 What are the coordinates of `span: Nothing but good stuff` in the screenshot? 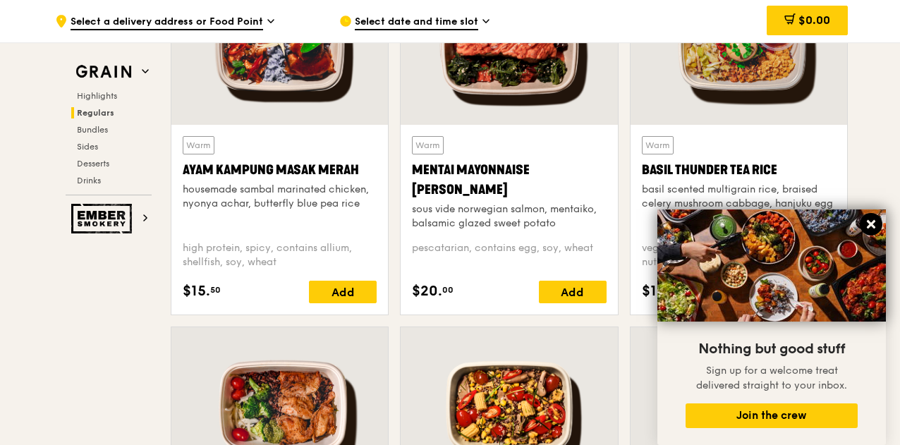 It's located at (772, 349).